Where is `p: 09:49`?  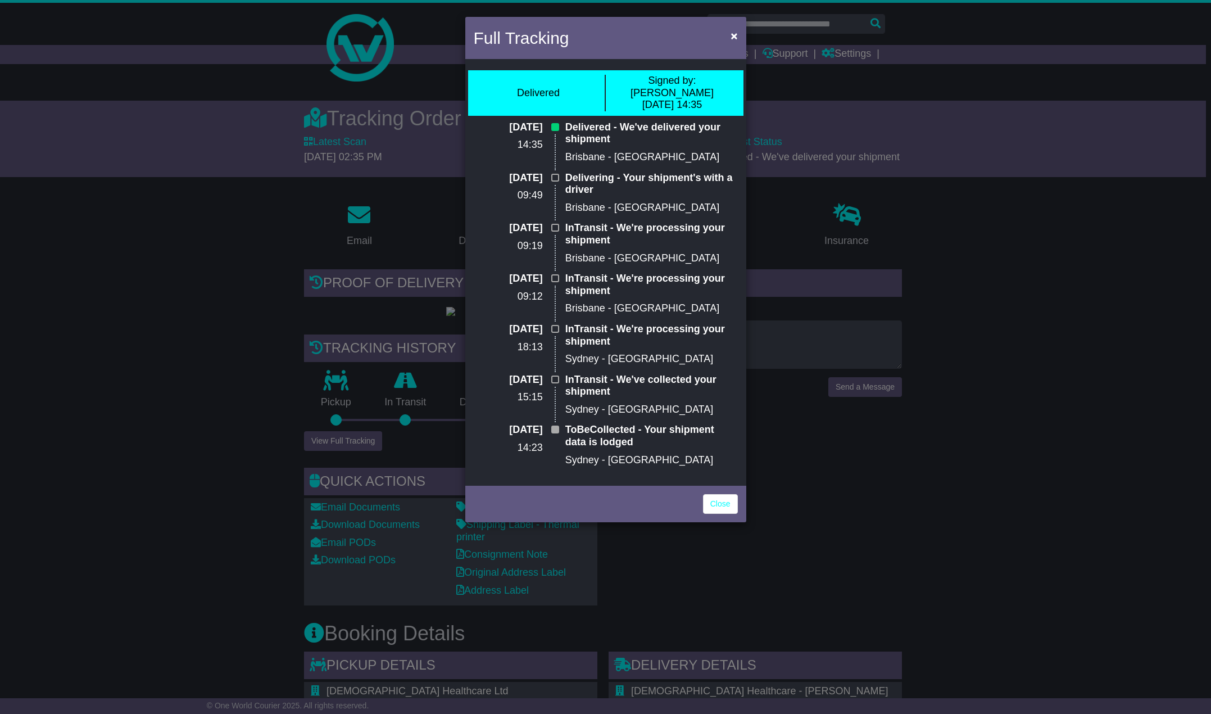 p: 09:49 is located at coordinates (508, 196).